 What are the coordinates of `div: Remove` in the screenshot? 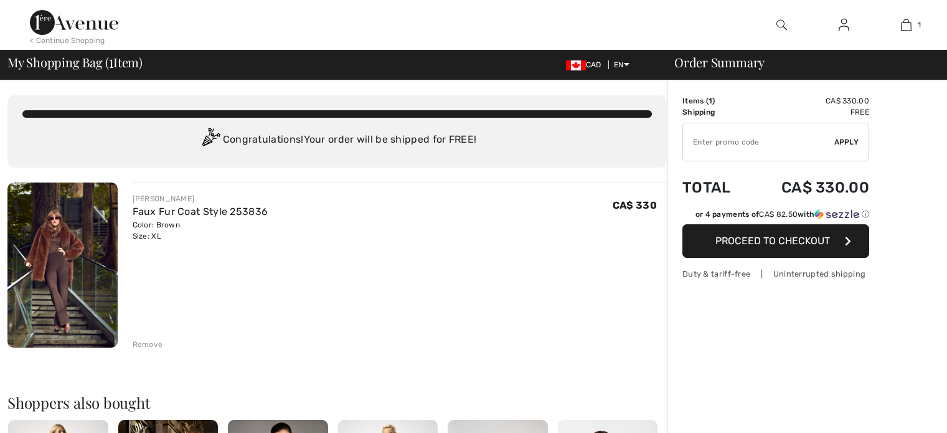 It's located at (148, 344).